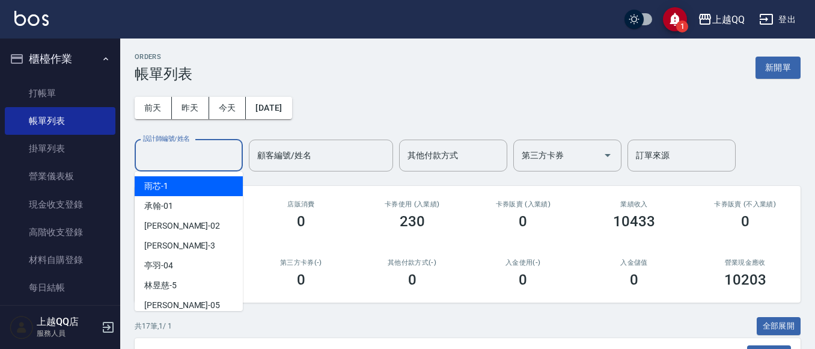 The height and width of the screenshot is (349, 815). Describe the element at coordinates (778, 67) in the screenshot. I see `a: 新開單` at that location.